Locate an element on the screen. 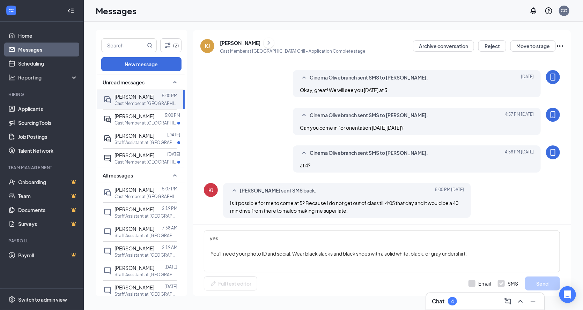 This screenshot has width=583, height=310. div: CO is located at coordinates (564, 10).